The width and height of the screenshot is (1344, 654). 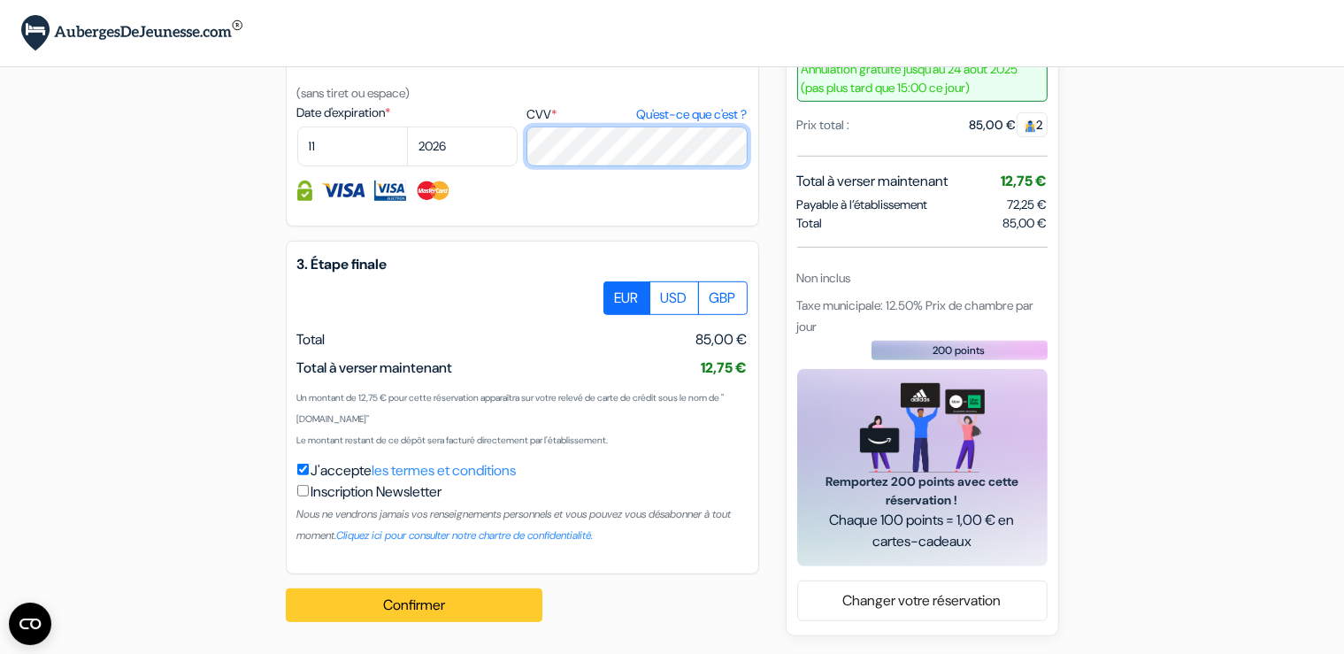 I want to click on img: gift_card_hero_new.png, so click(x=922, y=427).